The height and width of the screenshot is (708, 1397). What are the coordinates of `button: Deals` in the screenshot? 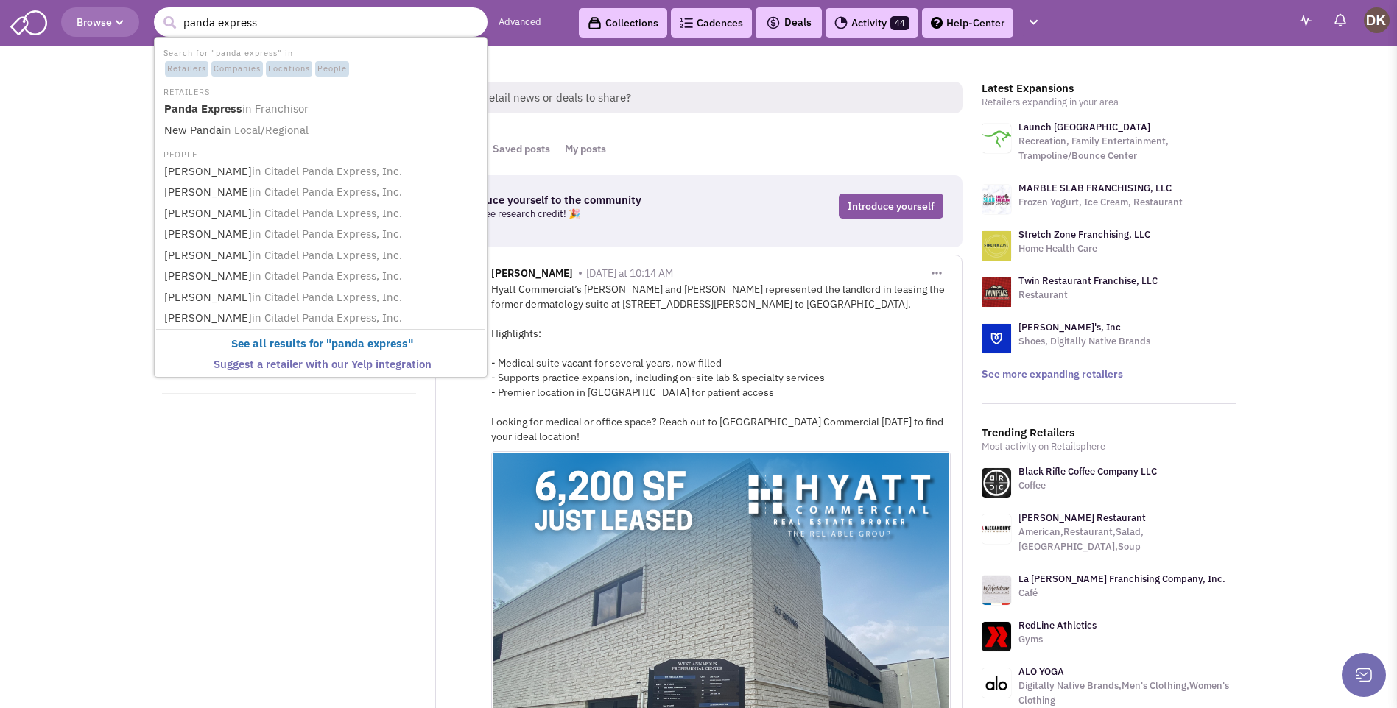 It's located at (789, 23).